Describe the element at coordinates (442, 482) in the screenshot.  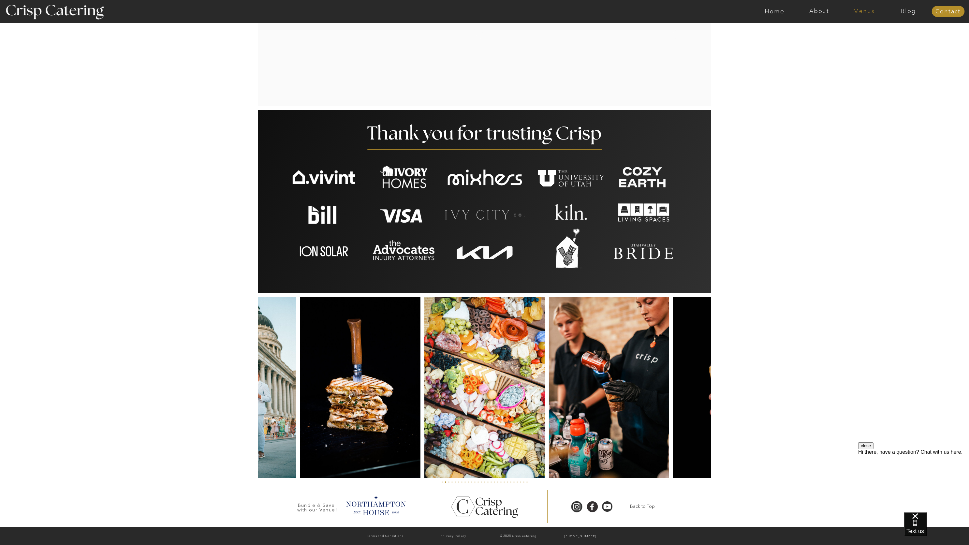
I see `li: Page dot 1` at that location.